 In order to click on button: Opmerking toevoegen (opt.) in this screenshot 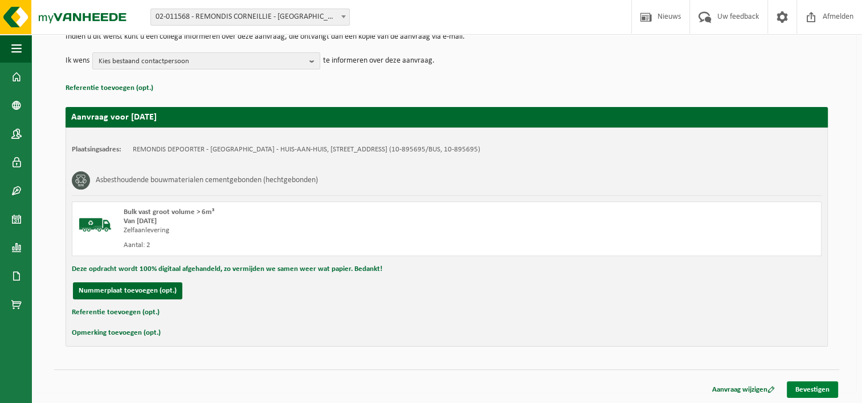, I will do `click(116, 333)`.